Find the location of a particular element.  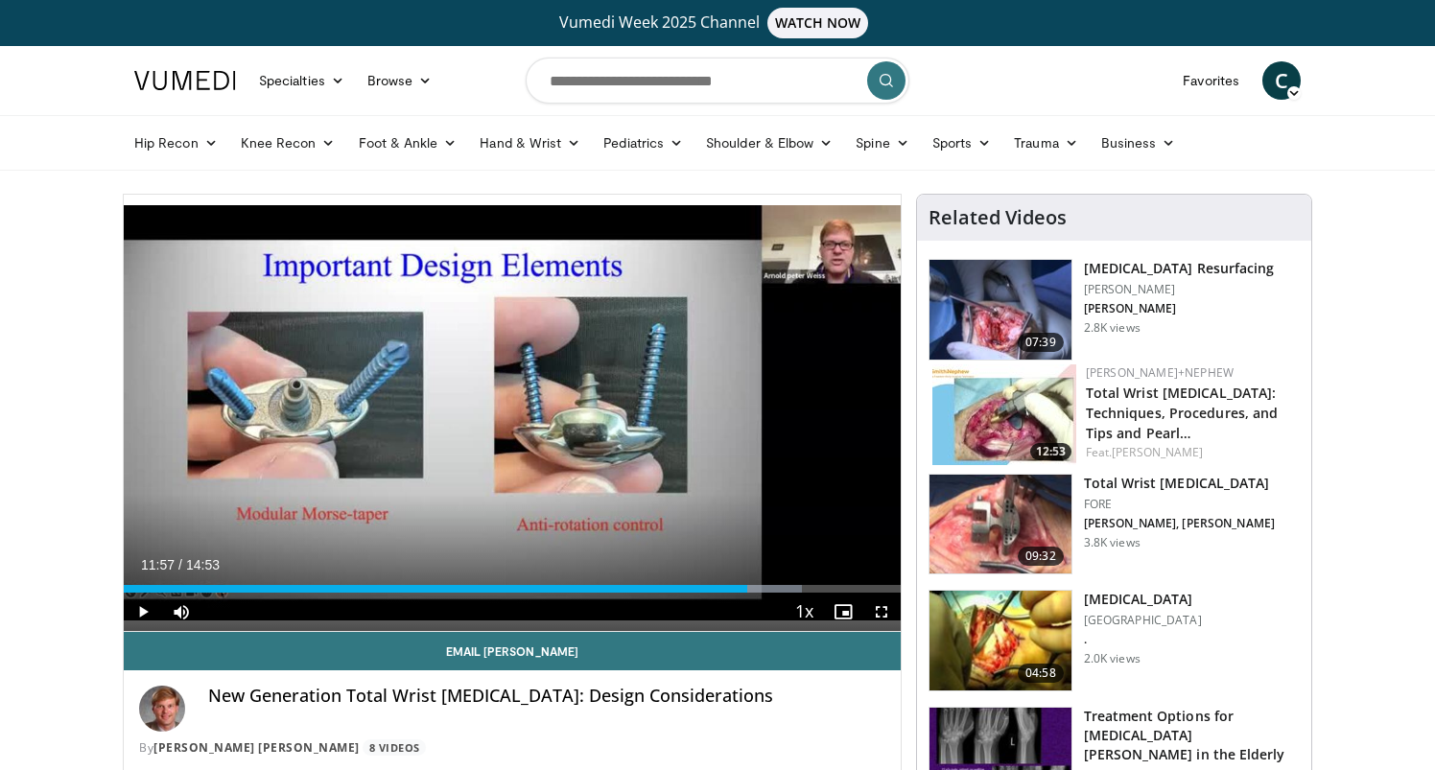

a: Shoulder & Elbow is located at coordinates (769, 143).